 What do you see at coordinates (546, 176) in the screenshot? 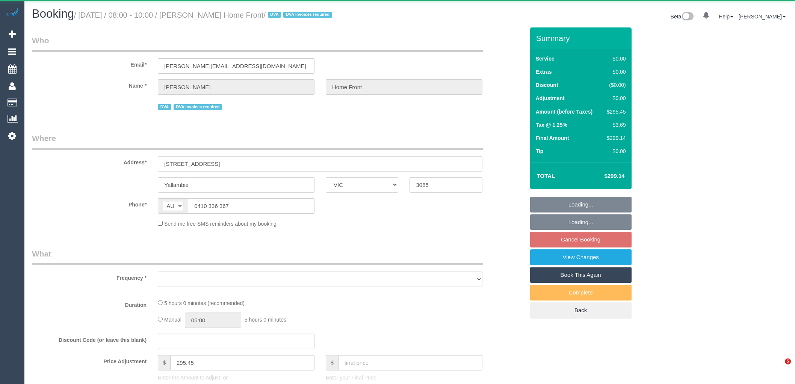
I see `strong: Total` at bounding box center [546, 176].